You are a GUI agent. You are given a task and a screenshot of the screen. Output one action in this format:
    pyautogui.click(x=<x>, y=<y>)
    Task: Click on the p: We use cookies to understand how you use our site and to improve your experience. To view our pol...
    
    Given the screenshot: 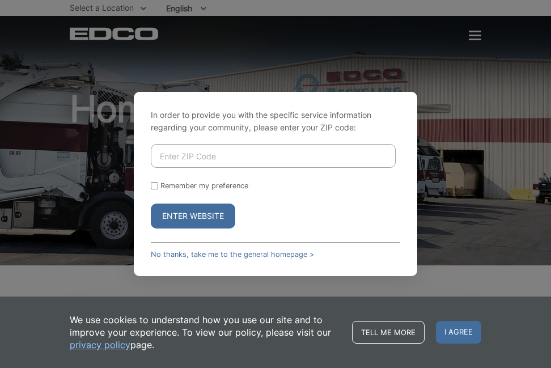 What is the action you would take?
    pyautogui.click(x=205, y=332)
    